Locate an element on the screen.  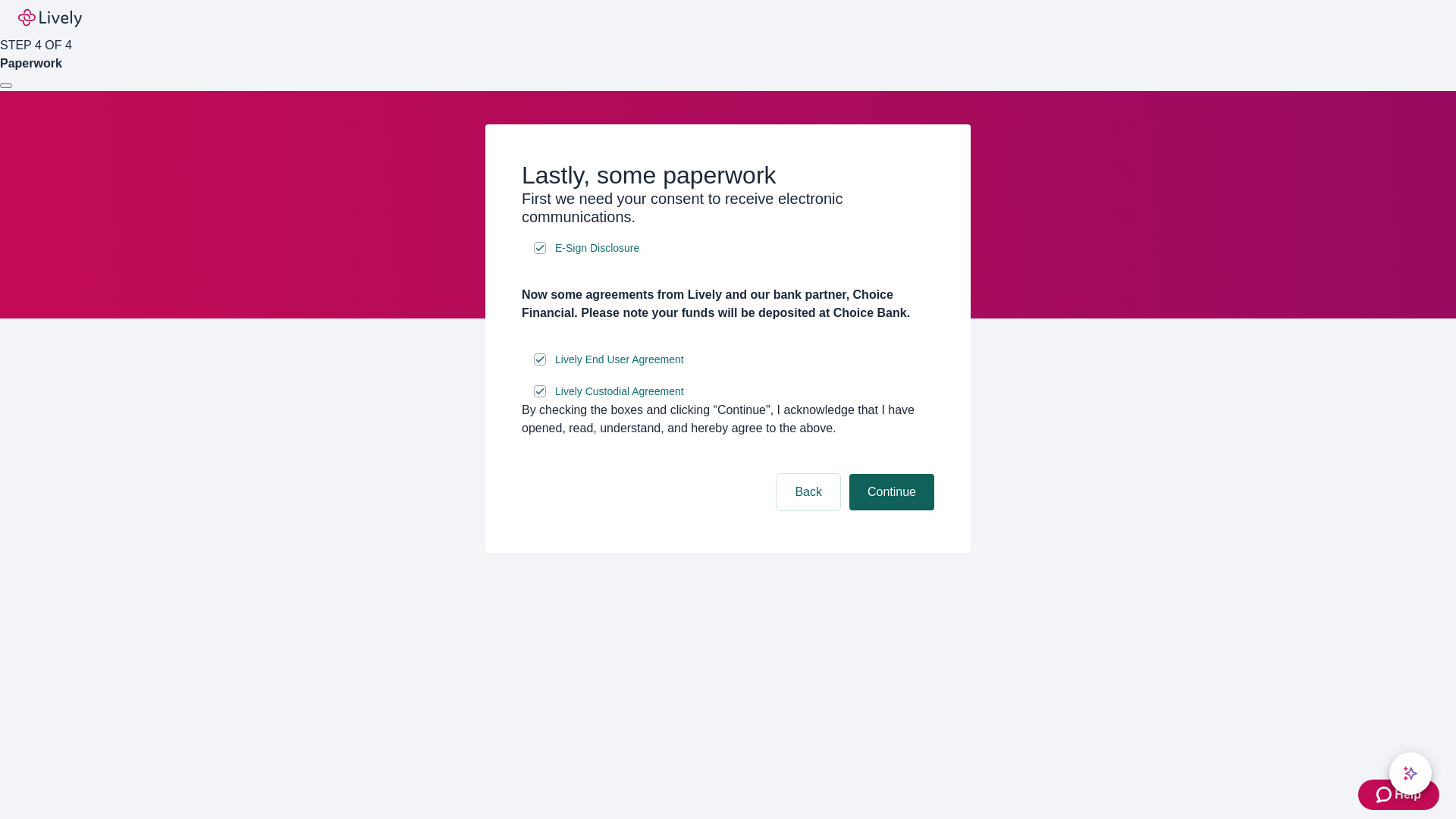
img: Lively is located at coordinates (50, 18).